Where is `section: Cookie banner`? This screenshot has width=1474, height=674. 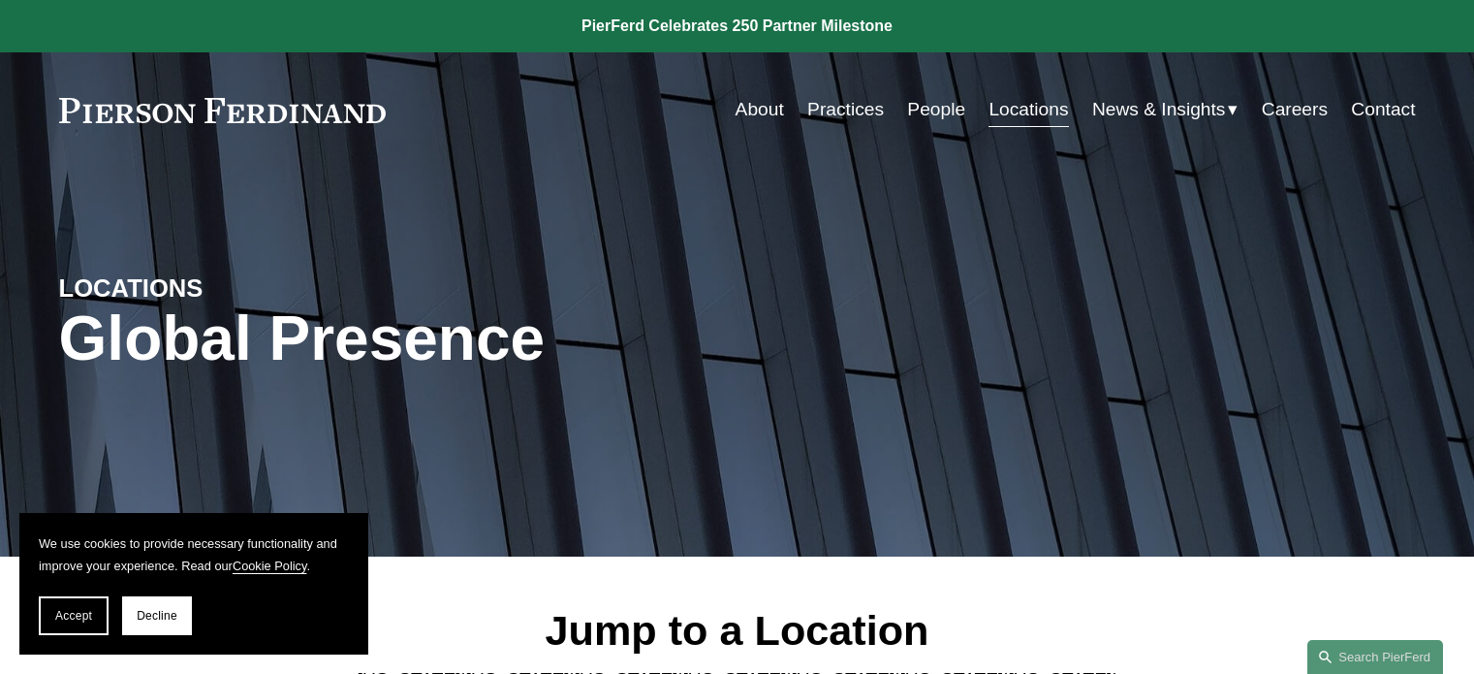 section: Cookie banner is located at coordinates (194, 584).